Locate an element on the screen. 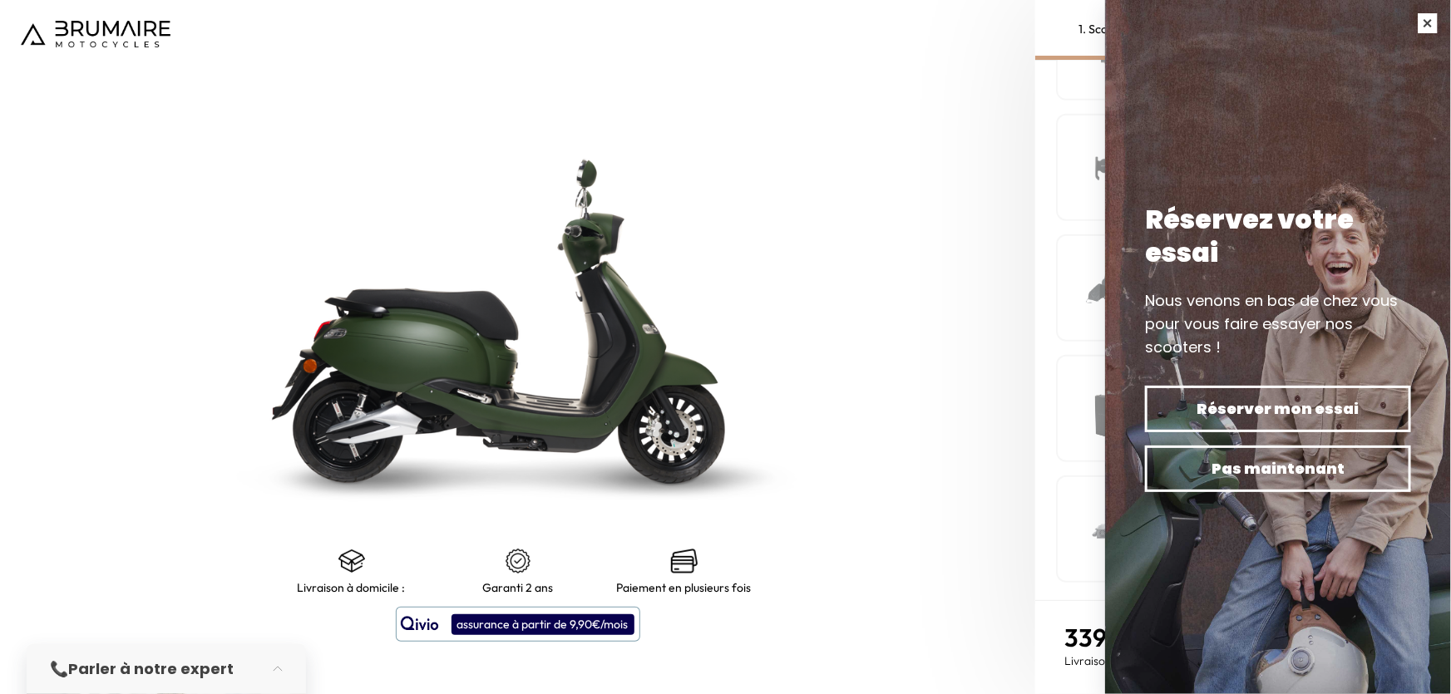 The width and height of the screenshot is (1451, 694). span: 3390,00 € is located at coordinates (1124, 638).